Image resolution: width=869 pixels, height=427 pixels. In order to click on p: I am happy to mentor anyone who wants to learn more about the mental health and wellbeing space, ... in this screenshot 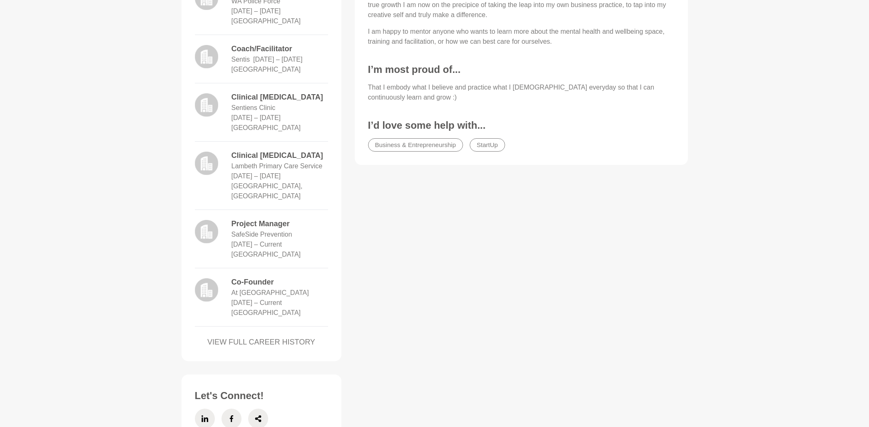, I will do `click(521, 37)`.